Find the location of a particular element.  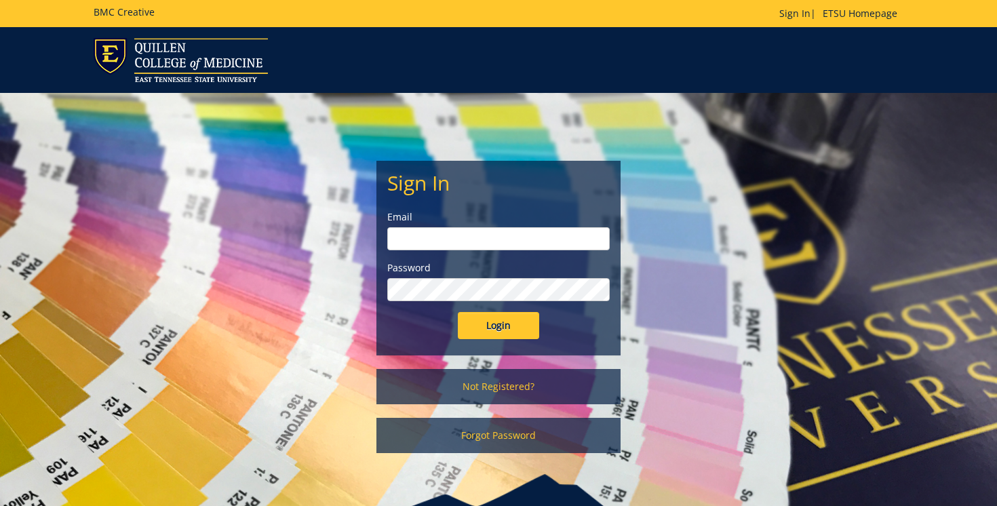

a: Sign In is located at coordinates (795, 13).